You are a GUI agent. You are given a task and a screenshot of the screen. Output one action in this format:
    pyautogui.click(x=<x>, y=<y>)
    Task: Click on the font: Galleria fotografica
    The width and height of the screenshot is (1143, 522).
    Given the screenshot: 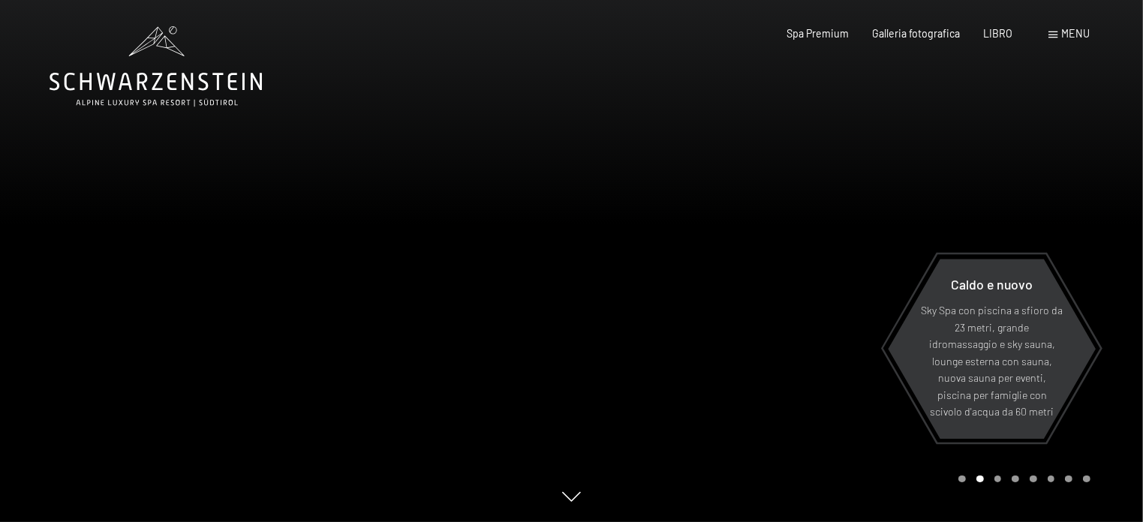 What is the action you would take?
    pyautogui.click(x=916, y=33)
    